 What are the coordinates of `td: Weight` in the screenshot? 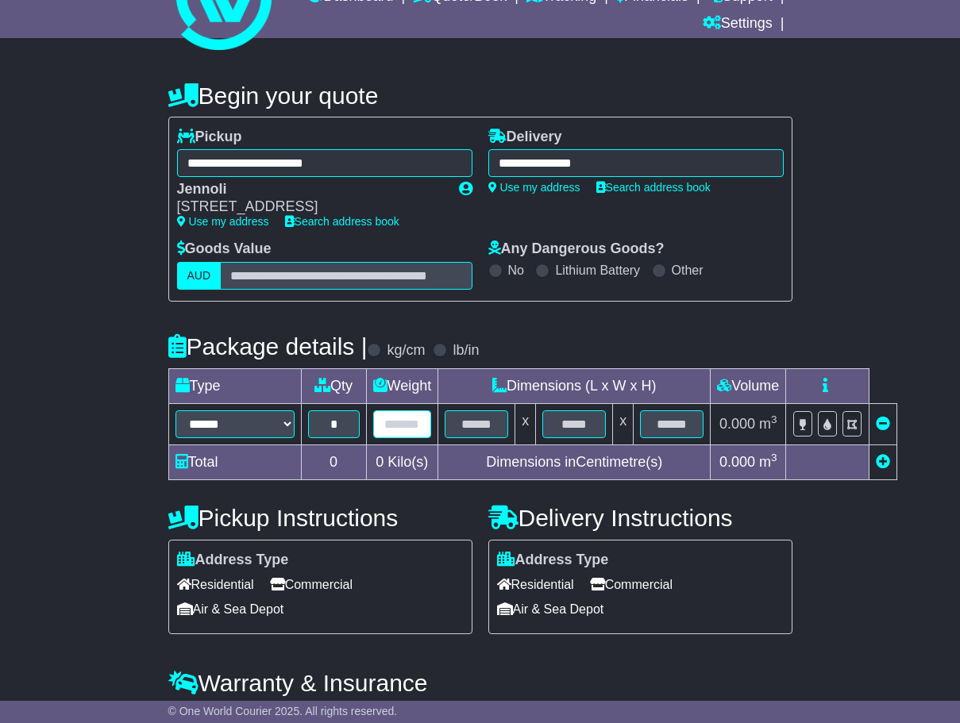 It's located at (402, 386).